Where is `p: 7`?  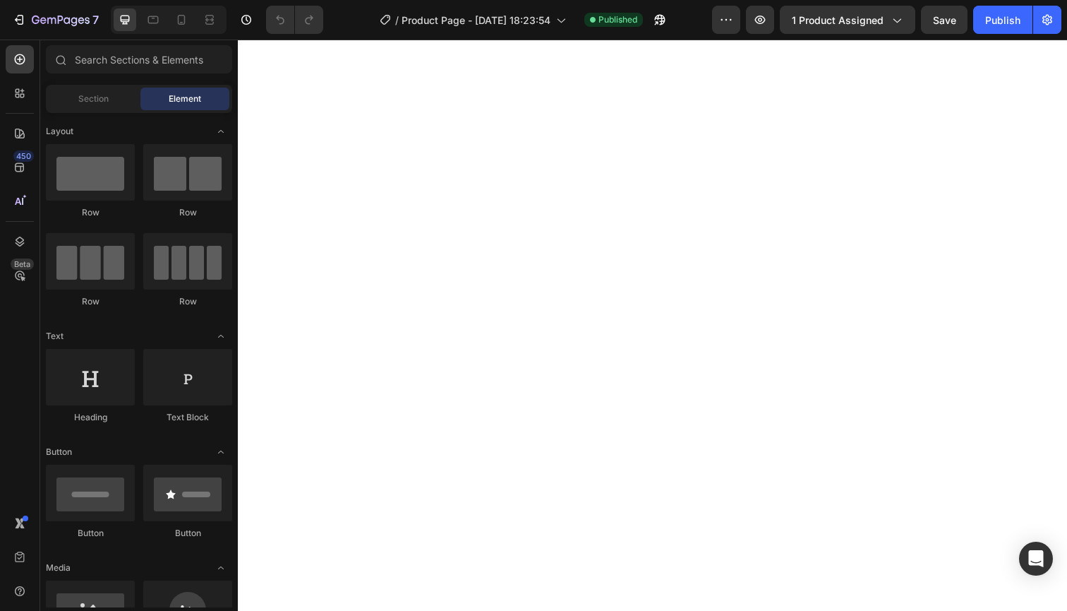
p: 7 is located at coordinates (95, 20).